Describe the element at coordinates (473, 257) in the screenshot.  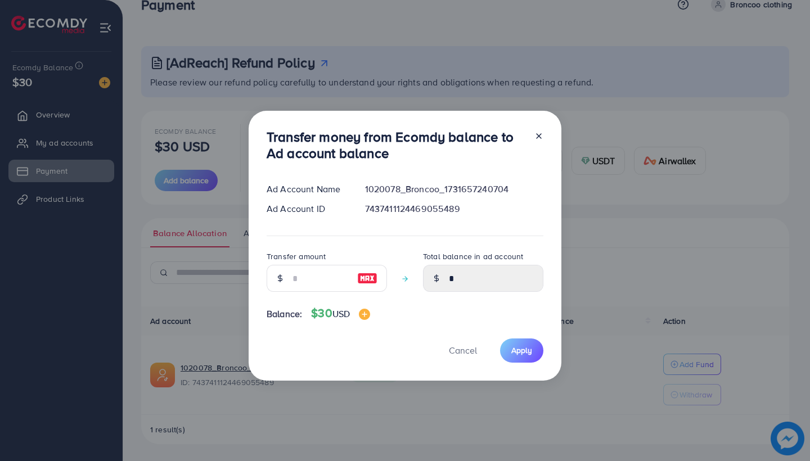
I see `label: Total balance in ad account` at that location.